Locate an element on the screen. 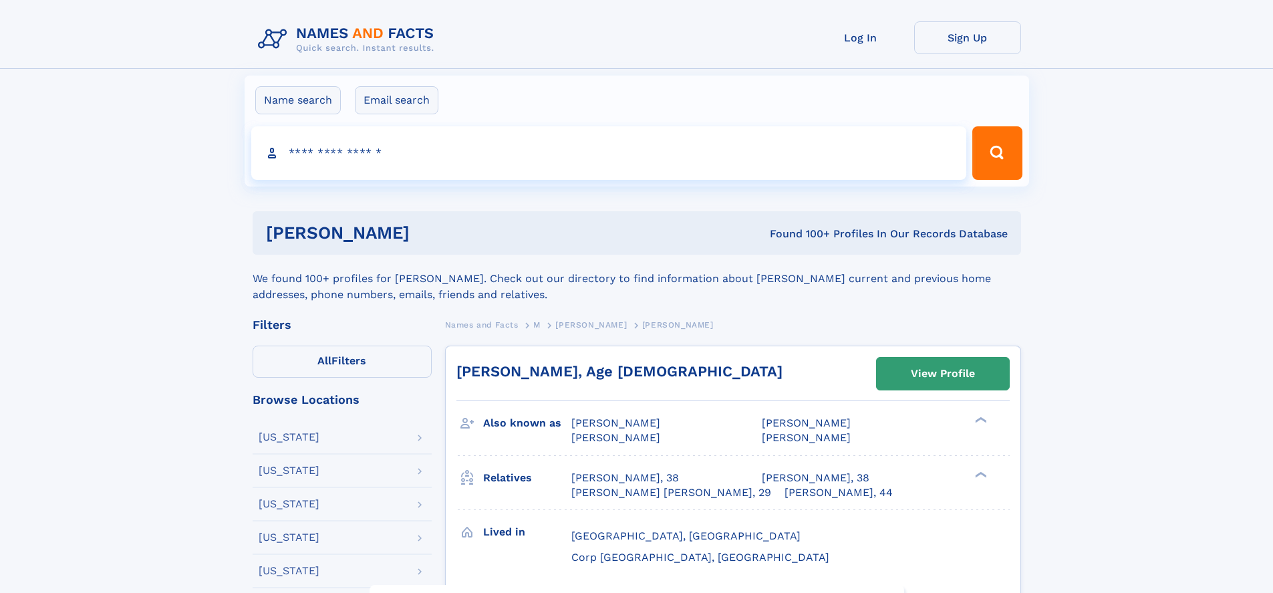 This screenshot has height=593, width=1273. label: Name search is located at coordinates (298, 100).